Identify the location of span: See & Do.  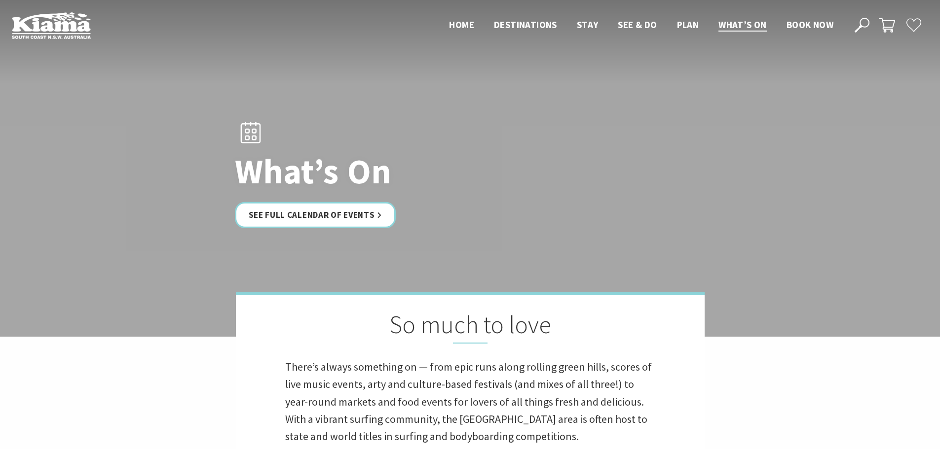
(637, 25).